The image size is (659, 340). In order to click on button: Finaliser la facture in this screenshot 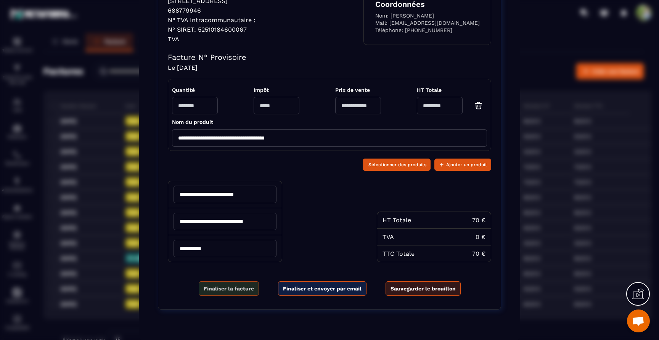, I will do `click(229, 289)`.